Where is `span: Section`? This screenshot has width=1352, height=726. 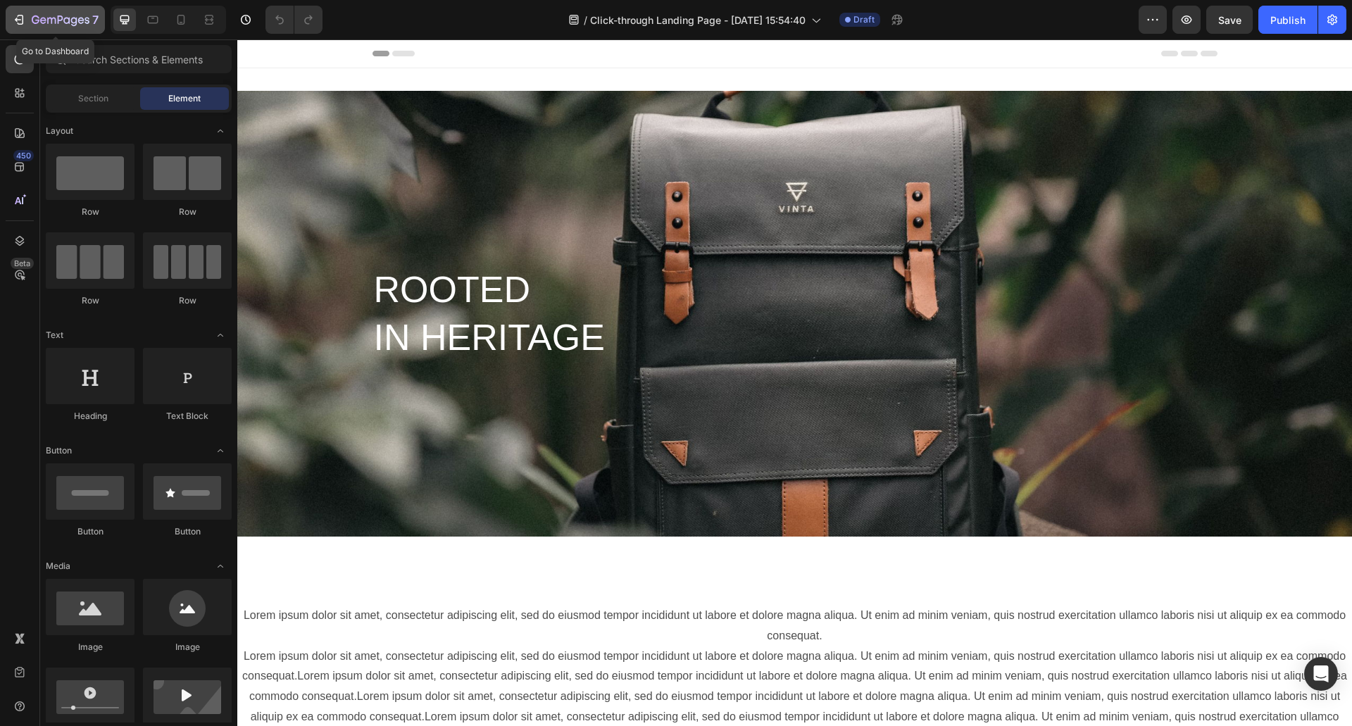
span: Section is located at coordinates (93, 99).